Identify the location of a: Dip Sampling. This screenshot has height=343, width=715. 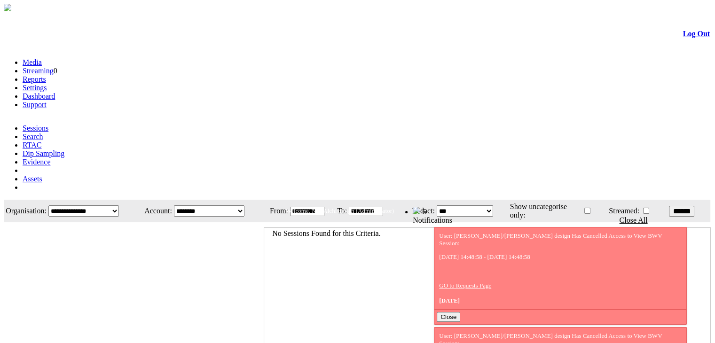
(43, 153).